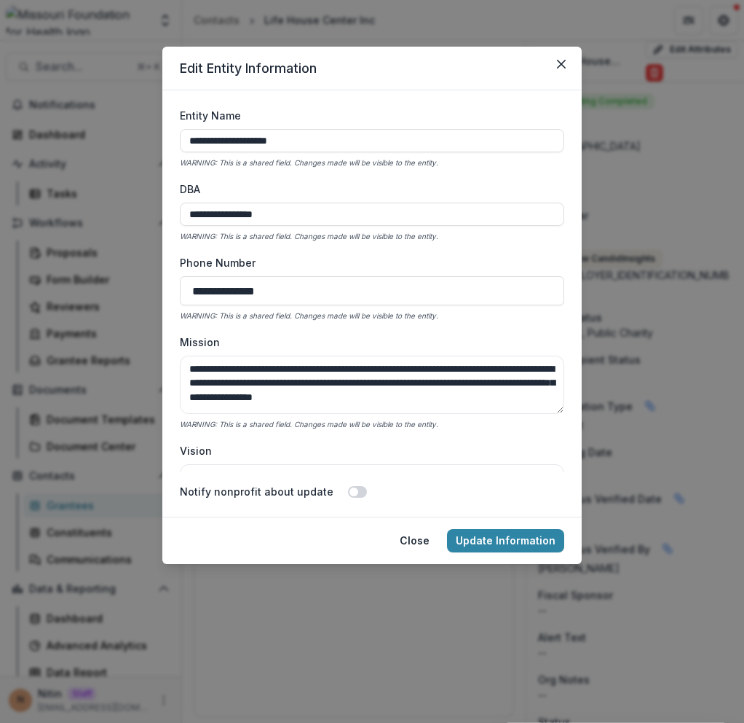  What do you see at coordinates (368, 262) in the screenshot?
I see `label: Phone Number` at bounding box center [368, 262].